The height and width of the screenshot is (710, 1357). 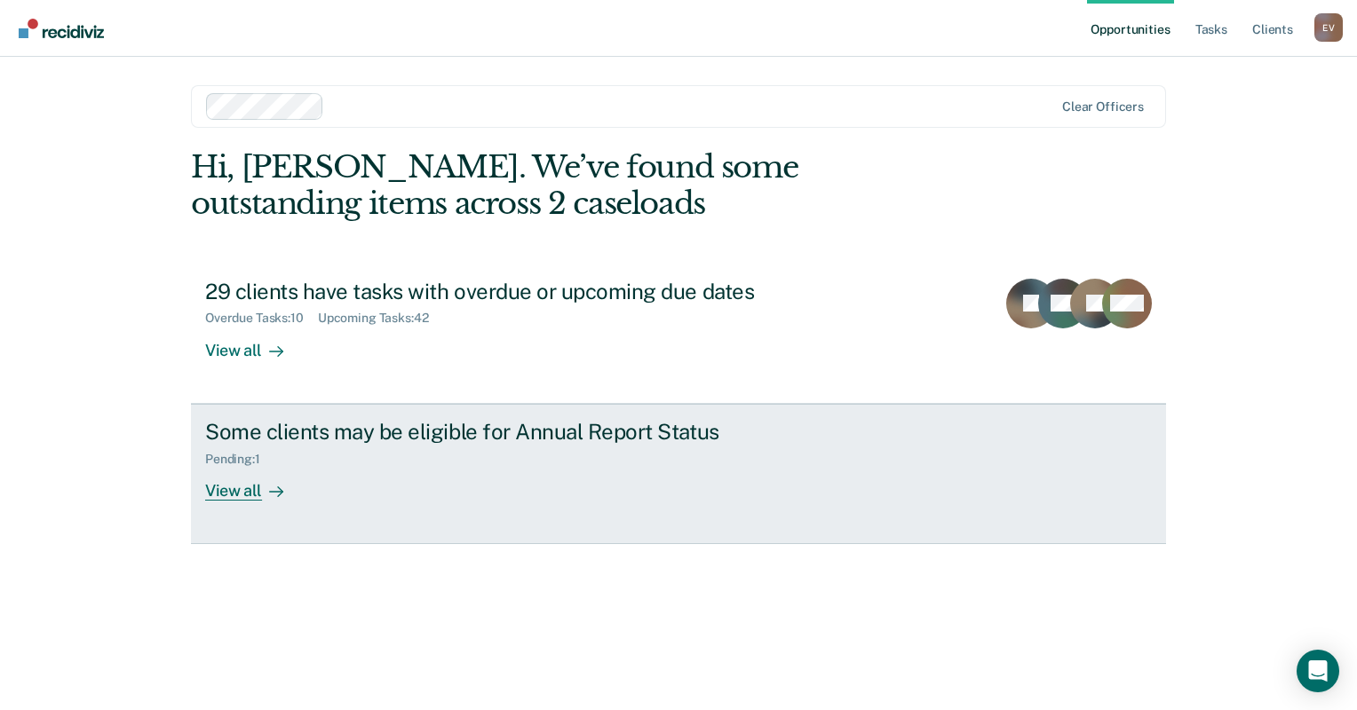 What do you see at coordinates (61, 28) in the screenshot?
I see `img: Recidiviz` at bounding box center [61, 28].